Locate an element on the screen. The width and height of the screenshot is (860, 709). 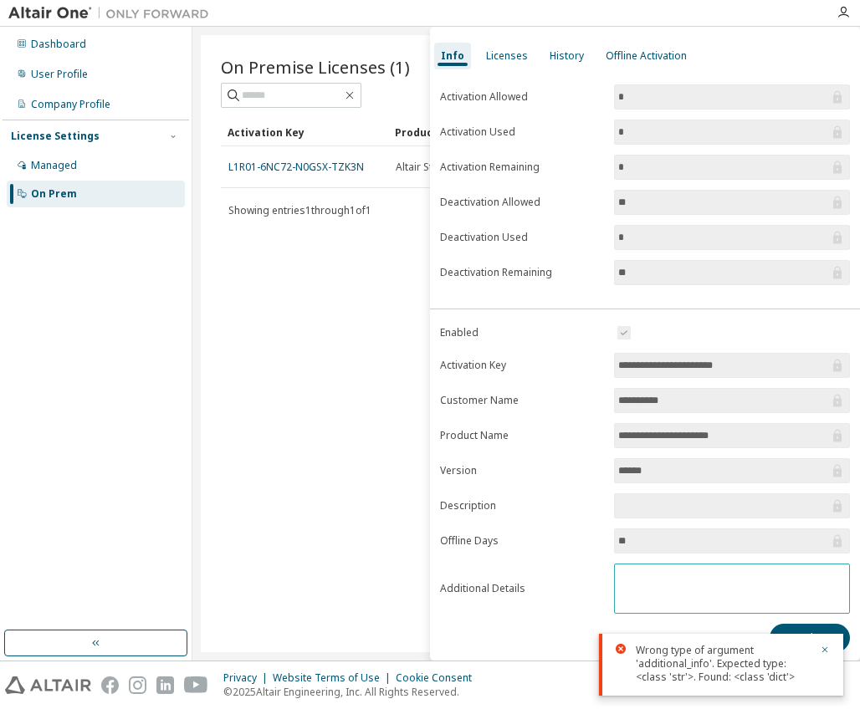
div: Wrong type of argument 'additional_info'. Expected type: <class 'str'>. Found: <class 'dict'> is located at coordinates (723, 664).